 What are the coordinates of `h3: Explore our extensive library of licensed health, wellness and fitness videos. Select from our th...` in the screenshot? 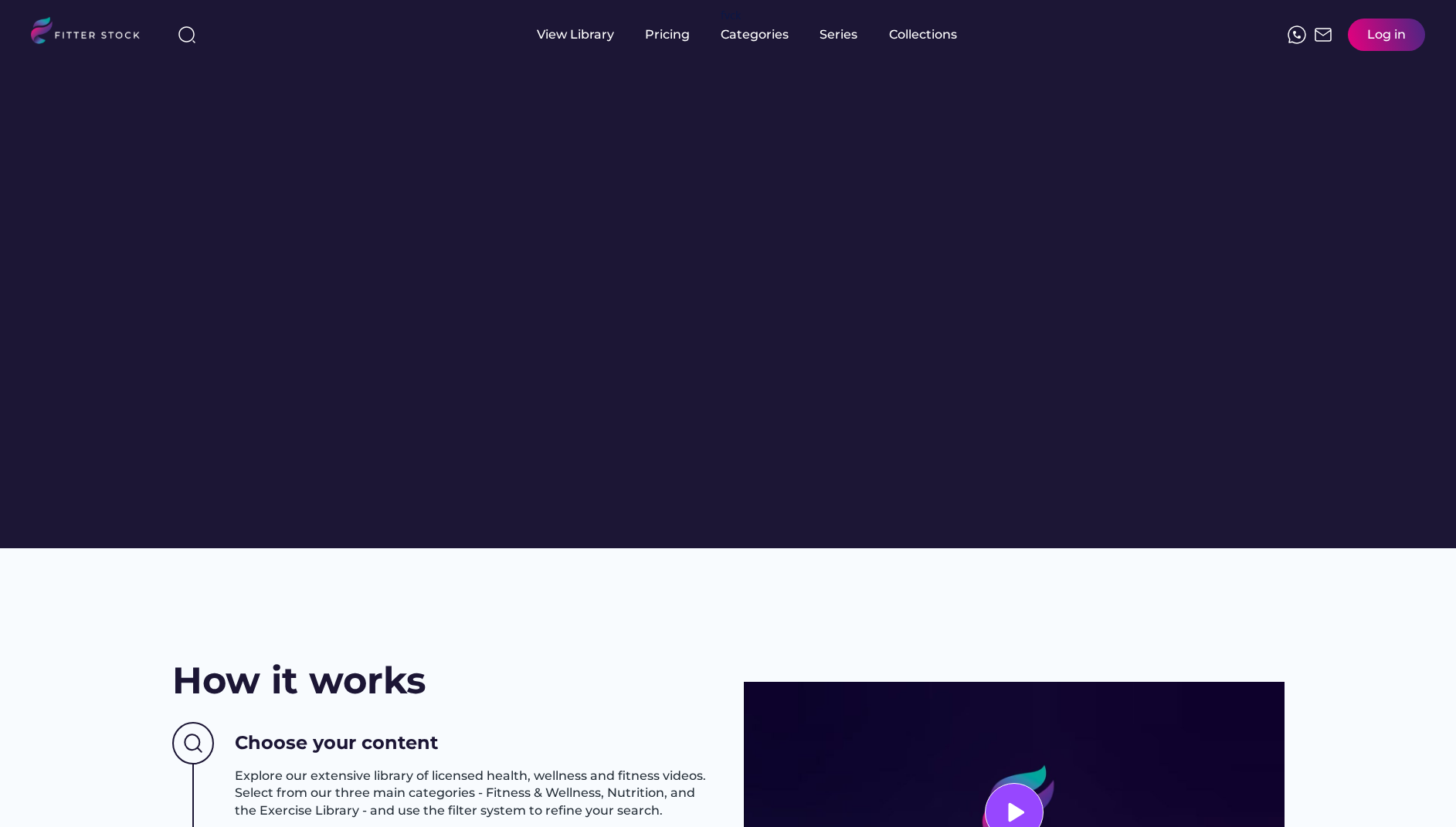 It's located at (473, 794).